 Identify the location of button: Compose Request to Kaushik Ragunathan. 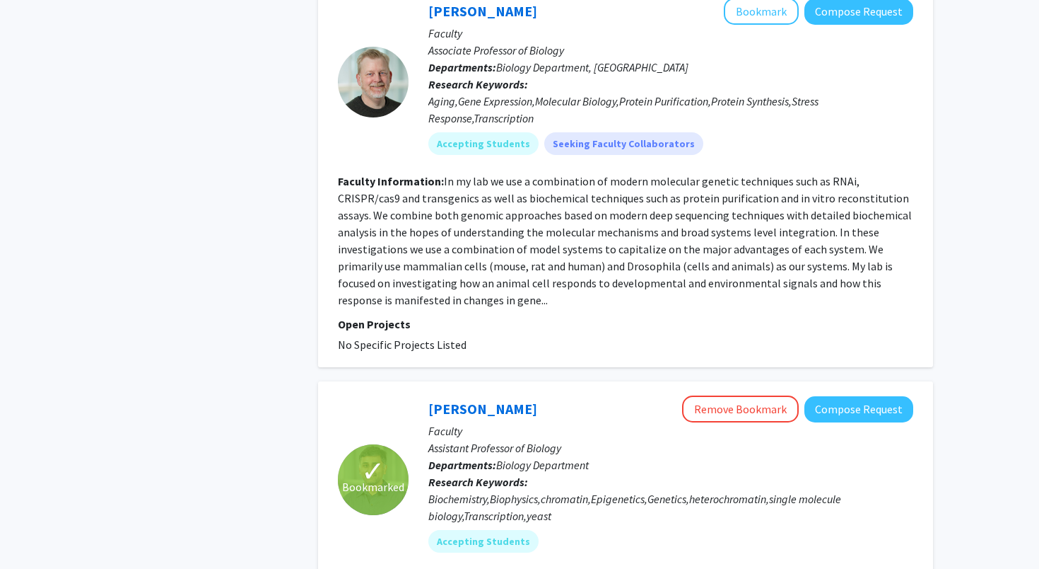
(859, 409).